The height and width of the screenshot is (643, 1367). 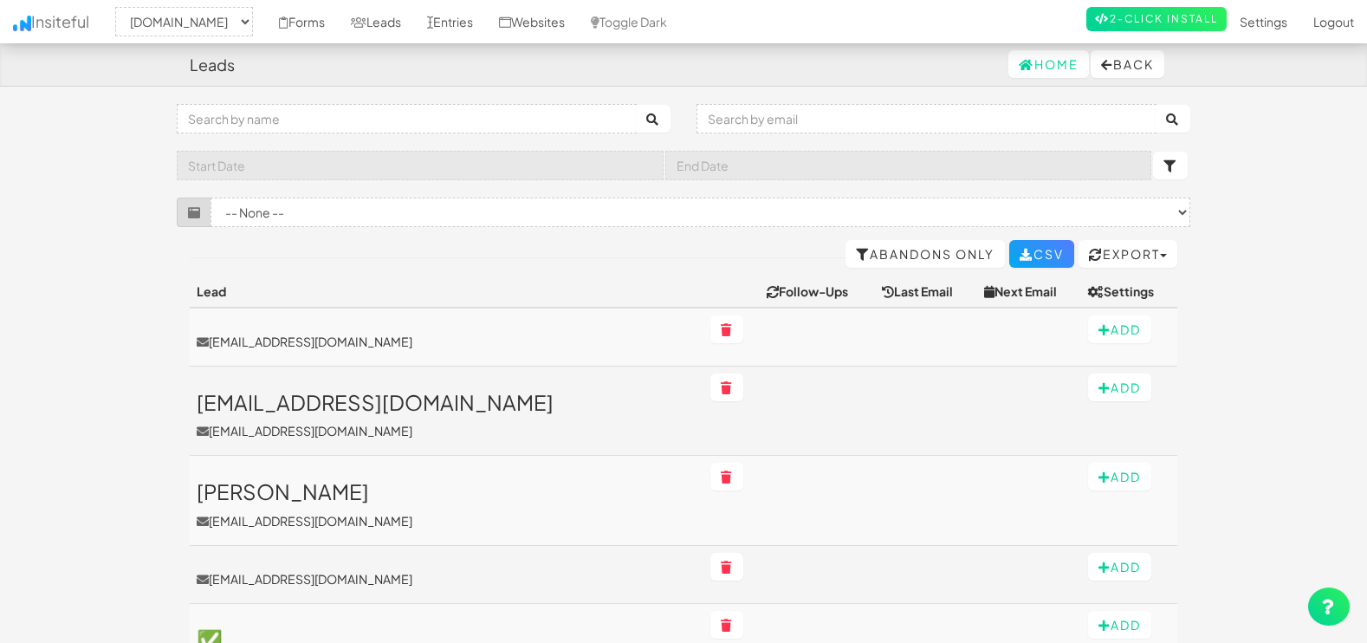 I want to click on img: icon.png, so click(x=22, y=23).